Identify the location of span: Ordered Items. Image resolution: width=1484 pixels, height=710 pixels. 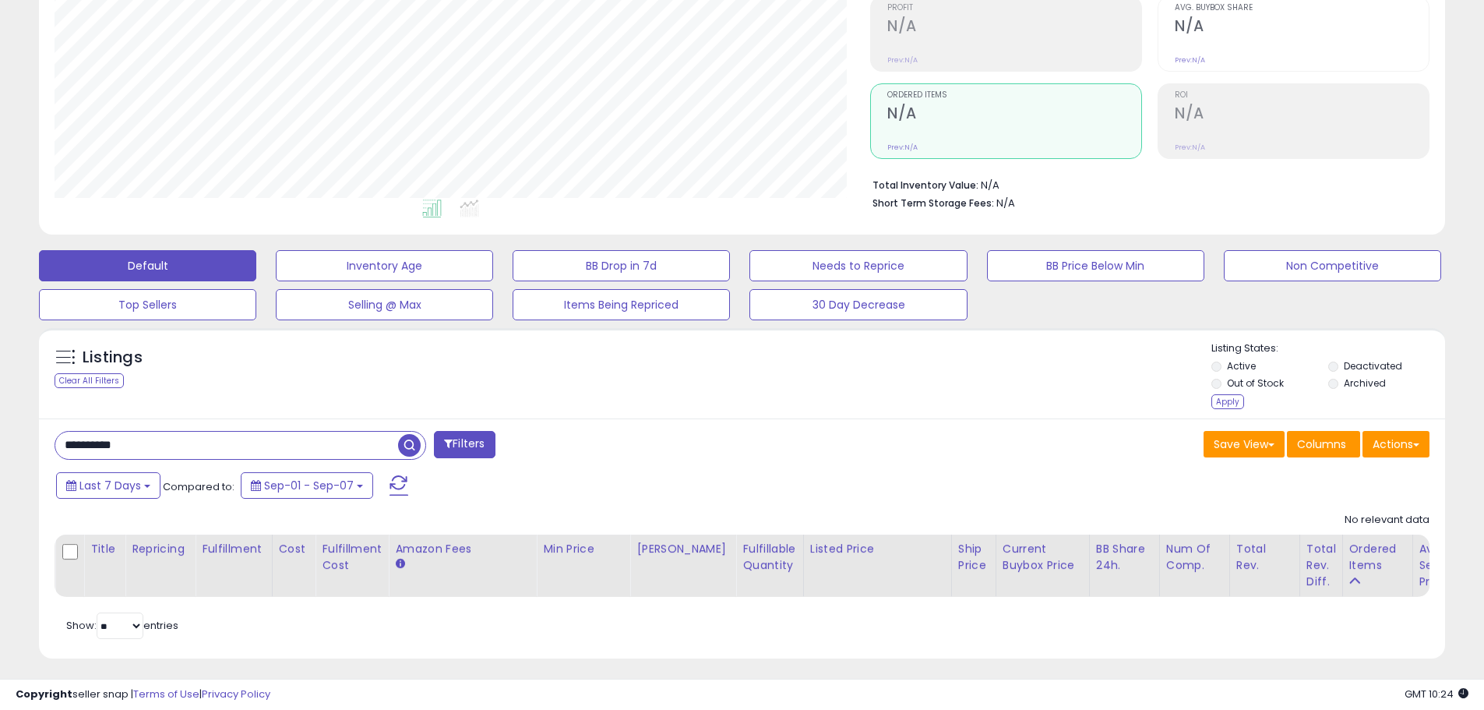
(1014, 95).